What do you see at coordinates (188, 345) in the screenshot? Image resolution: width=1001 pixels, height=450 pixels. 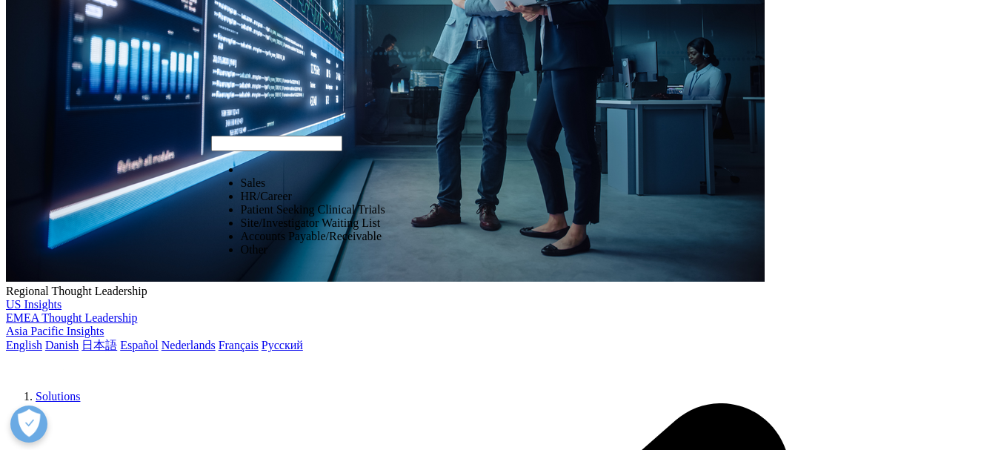 I see `a: Nederlands` at bounding box center [188, 345].